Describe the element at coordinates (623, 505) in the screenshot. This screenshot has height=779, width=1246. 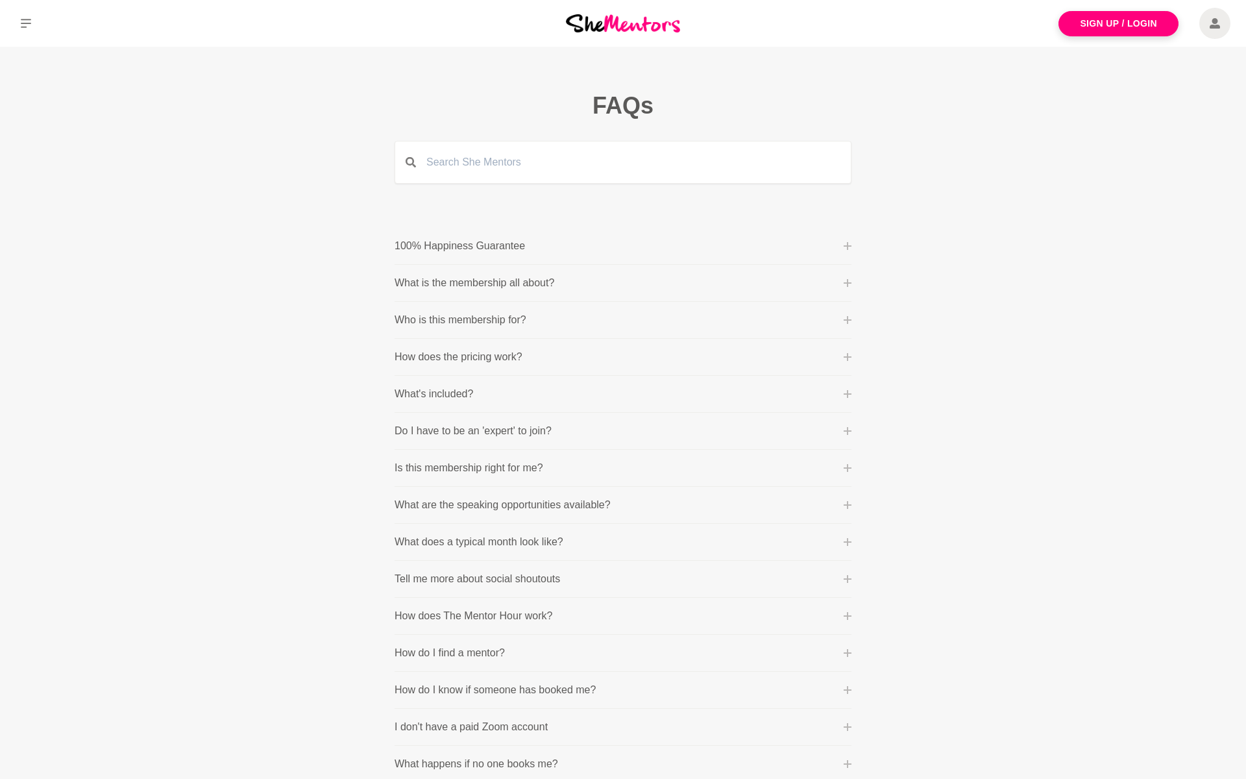
I see `button: What are the speaking opportunities available?` at that location.